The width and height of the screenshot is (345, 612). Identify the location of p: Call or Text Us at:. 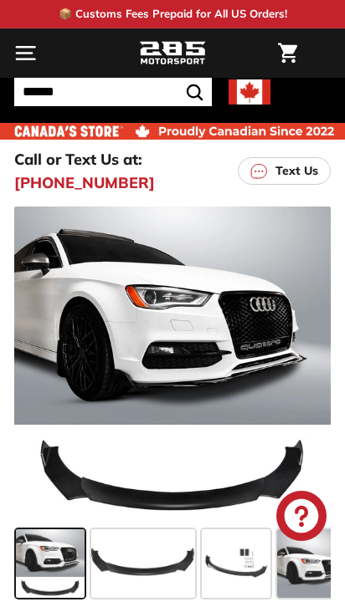
(78, 159).